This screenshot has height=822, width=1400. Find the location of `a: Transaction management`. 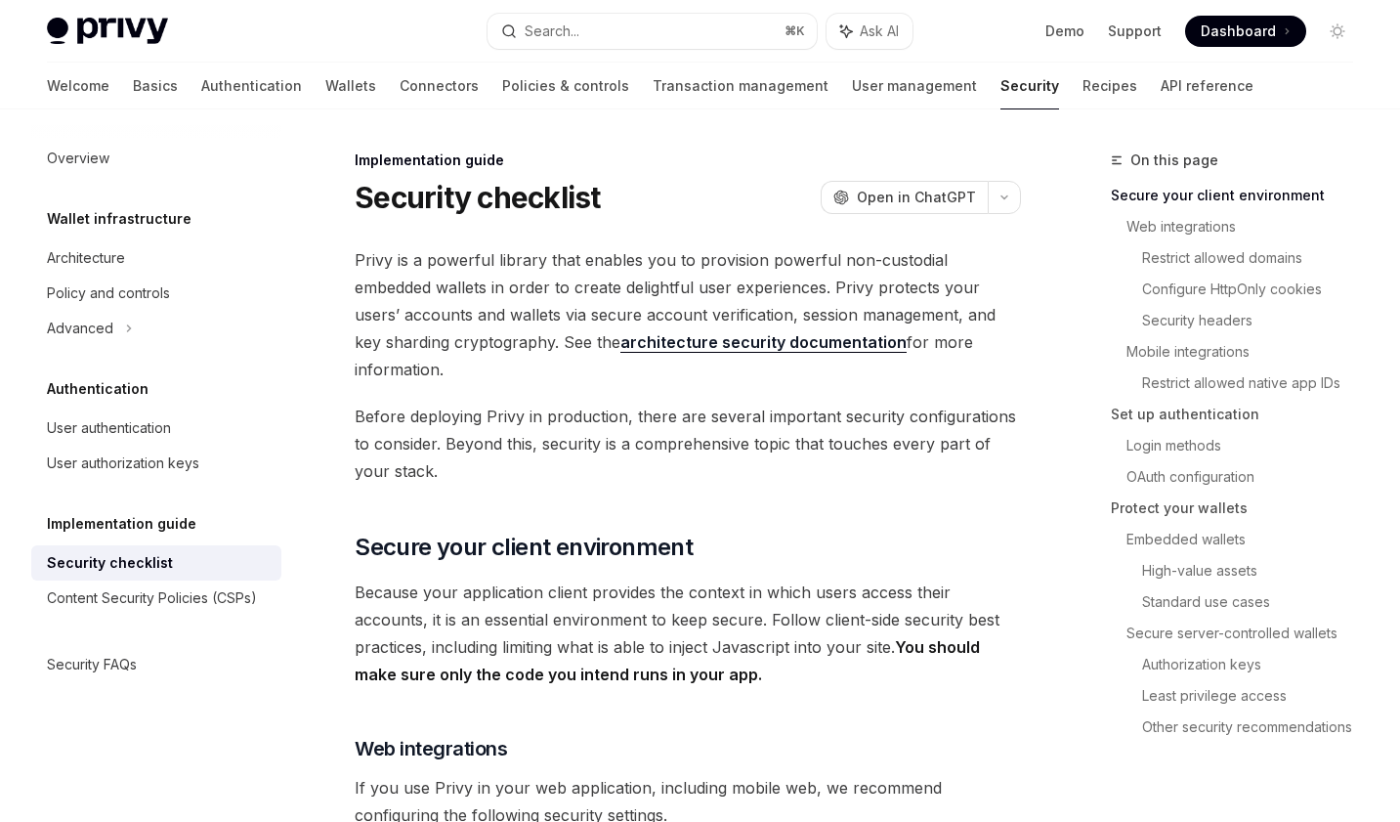

a: Transaction management is located at coordinates (741, 86).